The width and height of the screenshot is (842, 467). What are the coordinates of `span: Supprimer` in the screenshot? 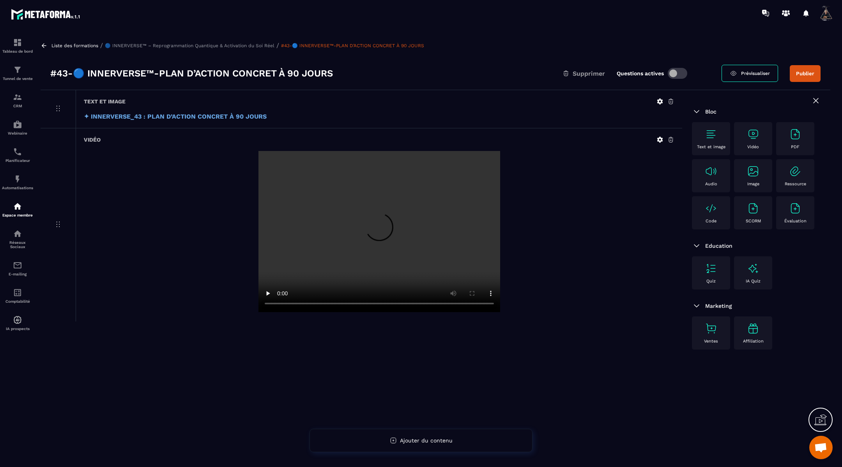 It's located at (589, 73).